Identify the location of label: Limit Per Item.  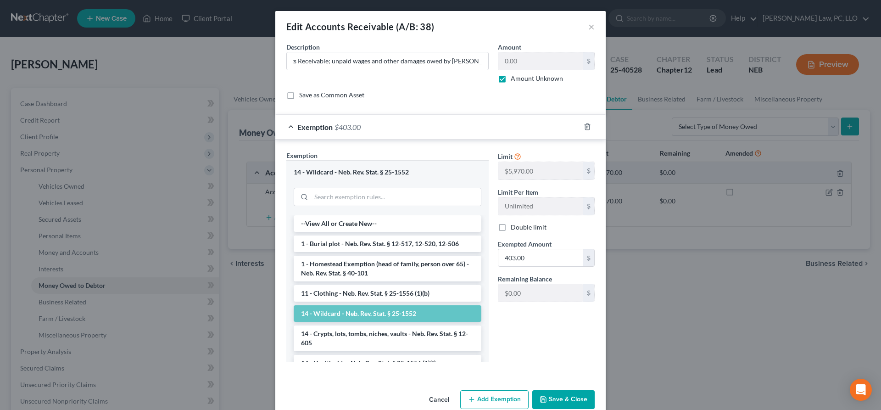
(518, 192).